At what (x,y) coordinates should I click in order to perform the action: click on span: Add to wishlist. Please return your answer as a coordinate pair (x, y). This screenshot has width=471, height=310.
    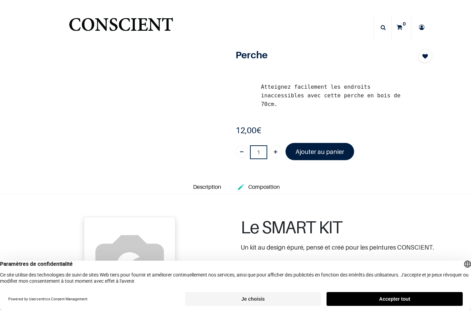
    Looking at the image, I should click on (425, 56).